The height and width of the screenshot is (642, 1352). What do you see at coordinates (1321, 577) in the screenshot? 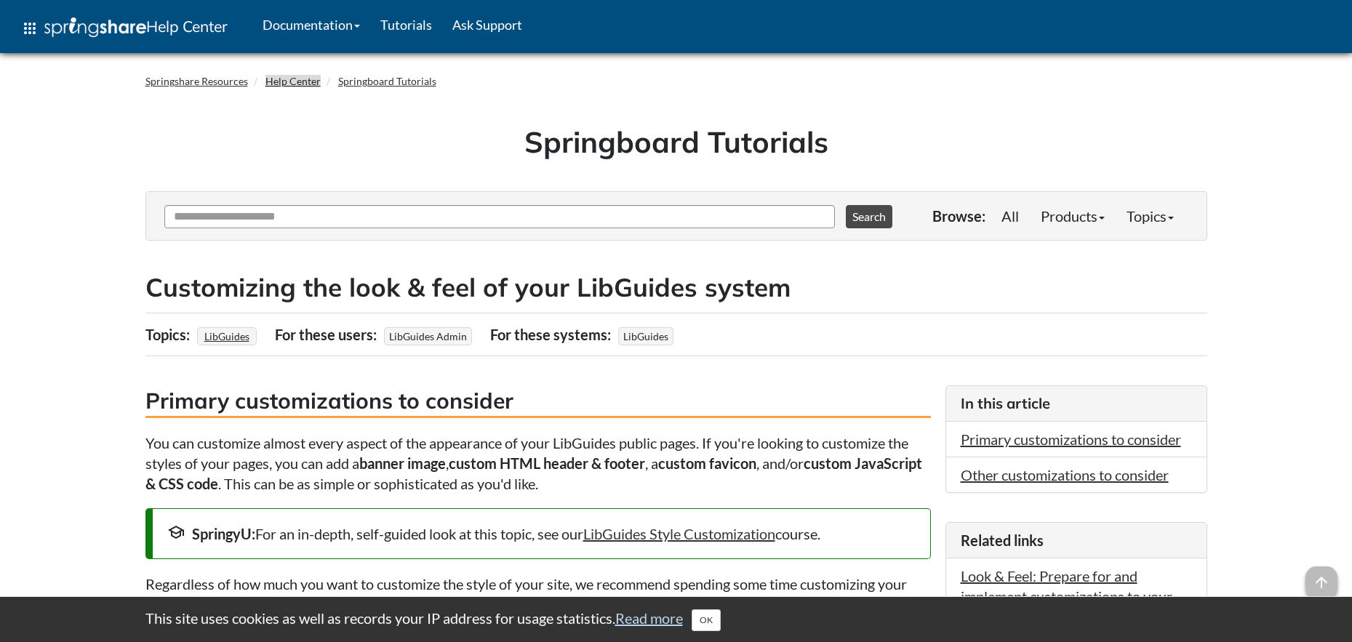
I see `a: arrow_upward` at bounding box center [1321, 577].